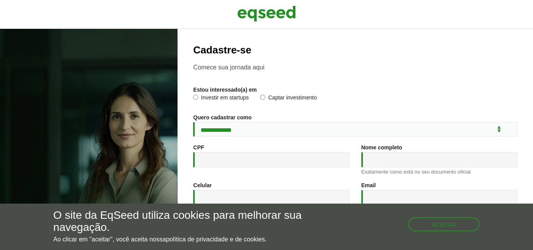 The image size is (533, 250). I want to click on input: Investir em startups, so click(196, 97).